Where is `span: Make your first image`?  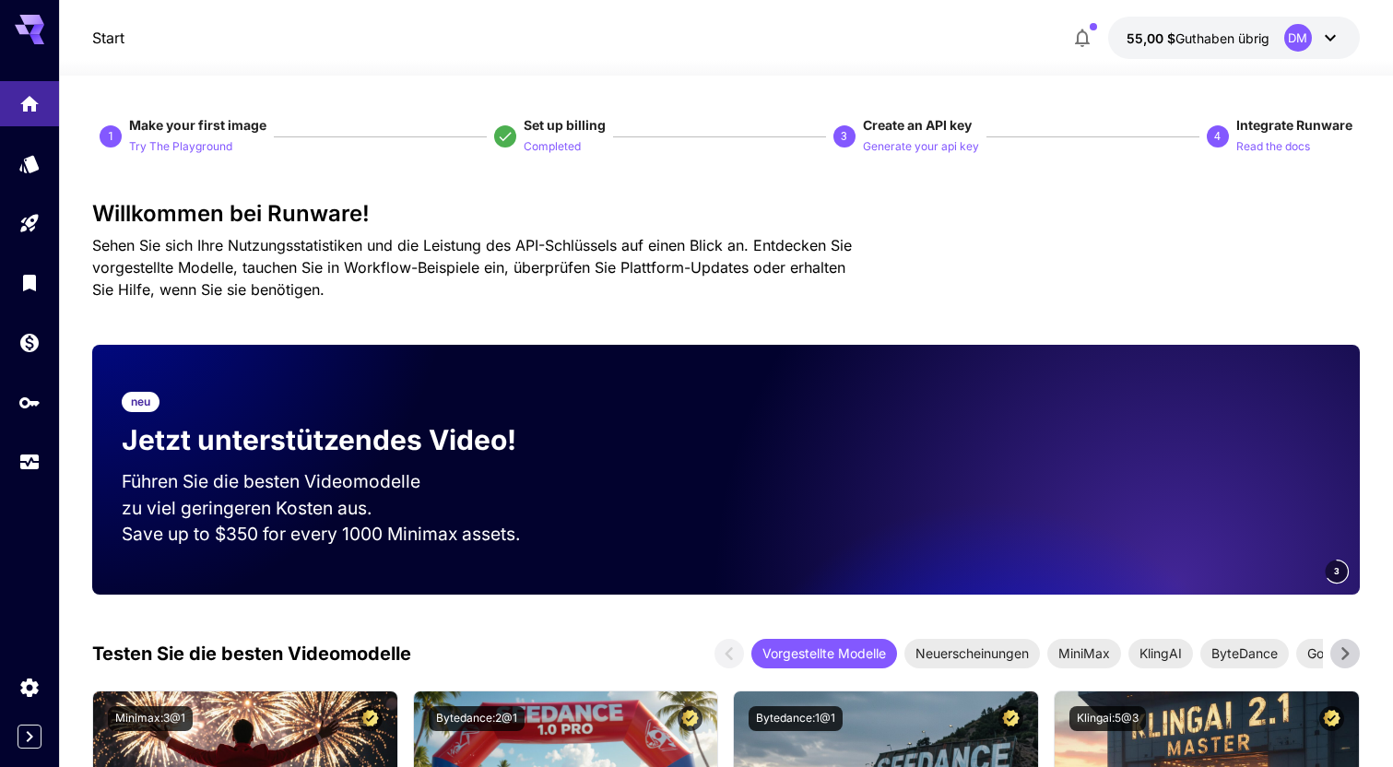
span: Make your first image is located at coordinates (197, 124).